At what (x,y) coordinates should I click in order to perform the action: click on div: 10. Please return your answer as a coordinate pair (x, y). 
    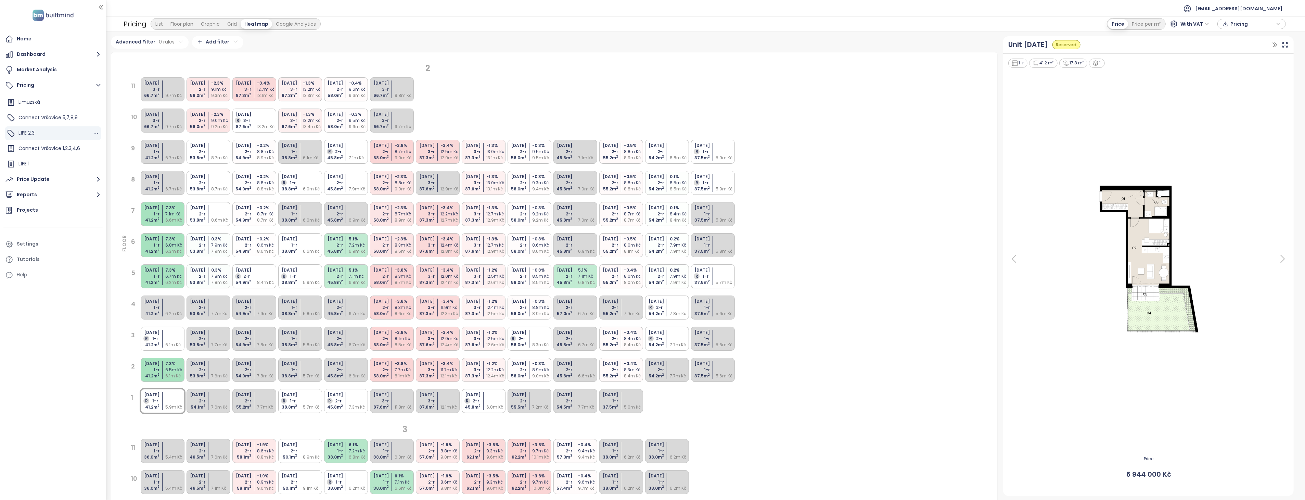
    Looking at the image, I should click on (133, 120).